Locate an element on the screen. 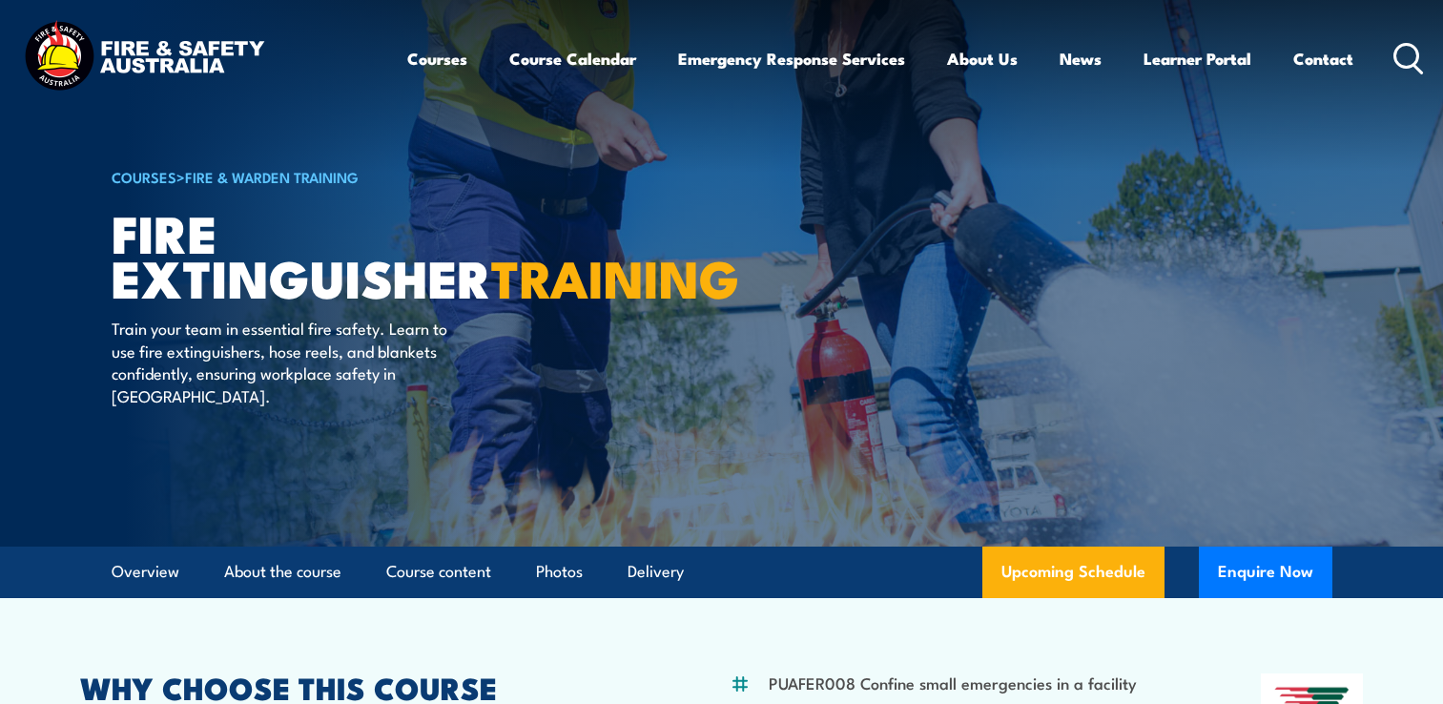  a: Course Calendar is located at coordinates (572, 58).